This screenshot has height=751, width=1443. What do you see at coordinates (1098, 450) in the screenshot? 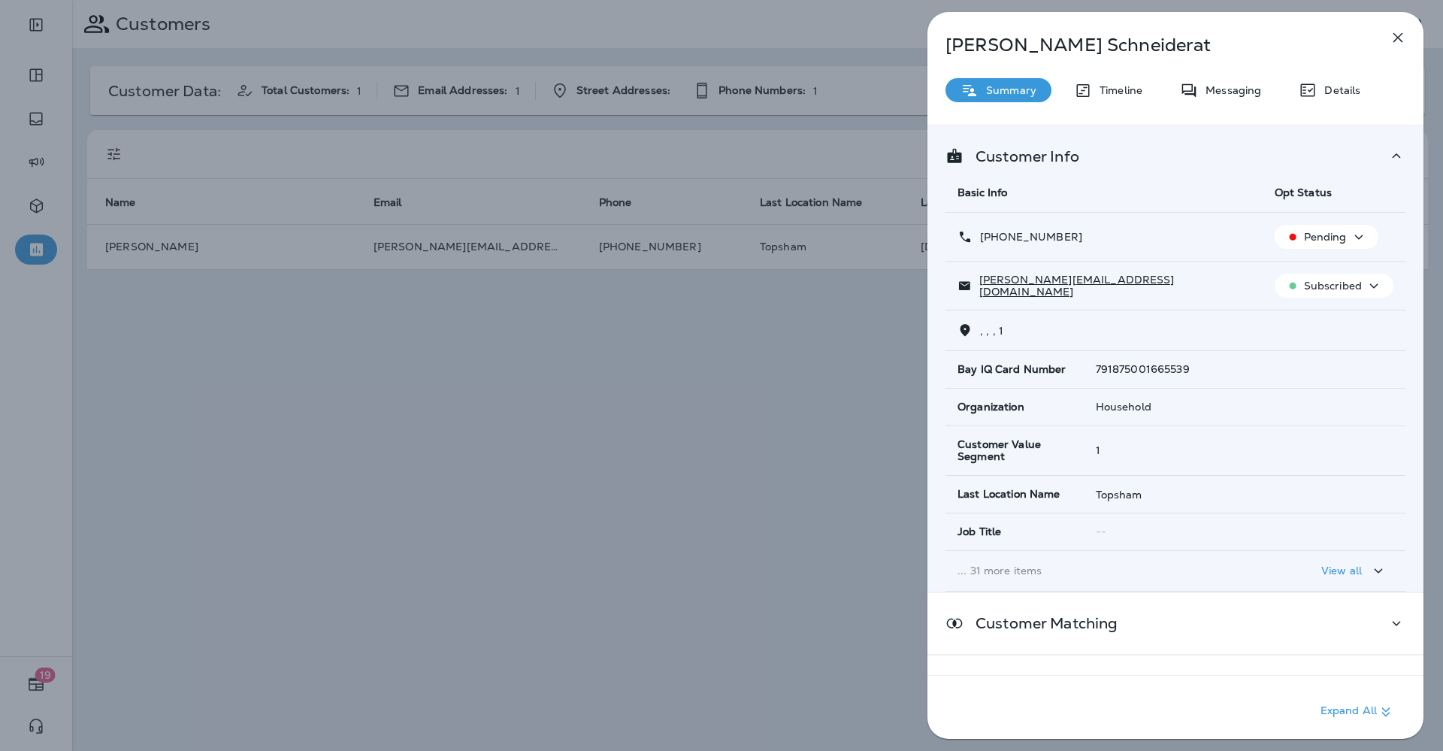
I see `span: 1` at bounding box center [1098, 450].